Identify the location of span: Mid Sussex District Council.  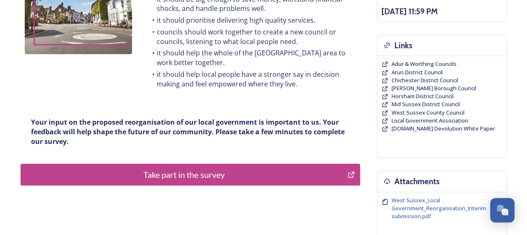
(426, 104).